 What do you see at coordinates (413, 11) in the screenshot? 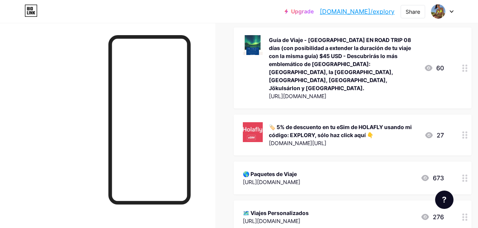
I see `div: Share` at bounding box center [413, 11].